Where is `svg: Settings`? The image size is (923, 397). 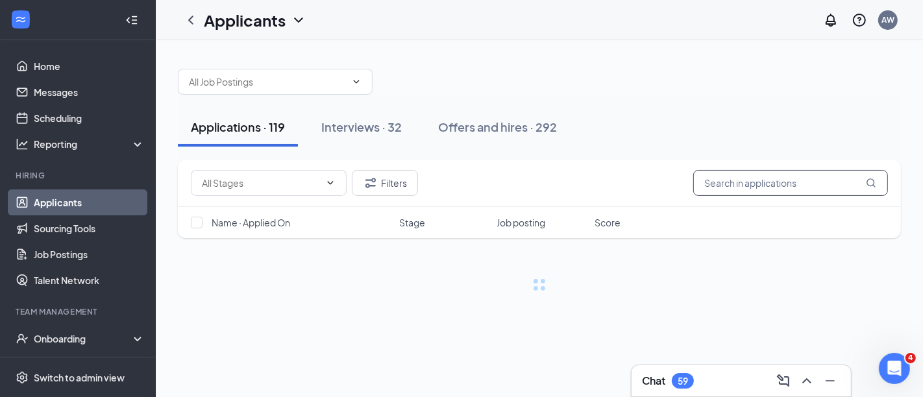 svg: Settings is located at coordinates (22, 378).